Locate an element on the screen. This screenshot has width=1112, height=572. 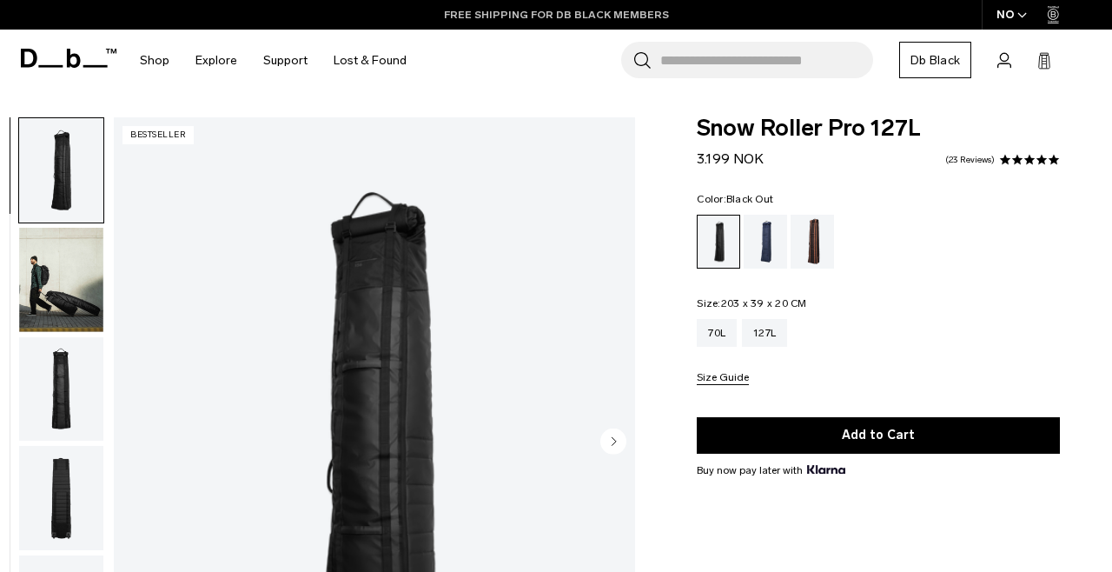
span: 203 x 39 x 20 CM is located at coordinates (764, 303).